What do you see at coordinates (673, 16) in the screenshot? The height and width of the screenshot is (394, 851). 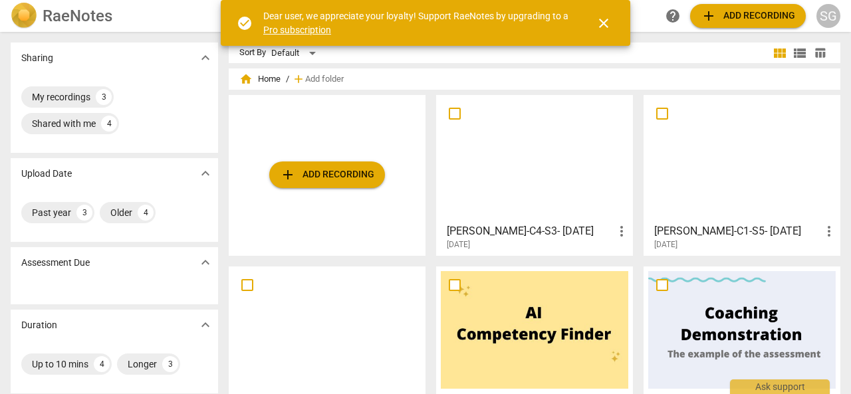 I see `a: Help` at bounding box center [673, 16].